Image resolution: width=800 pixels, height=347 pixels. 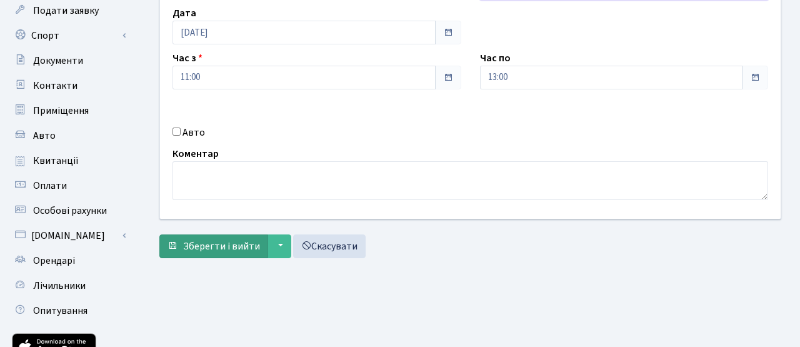 What do you see at coordinates (214, 246) in the screenshot?
I see `button: Зберегти і вийти` at bounding box center [214, 246].